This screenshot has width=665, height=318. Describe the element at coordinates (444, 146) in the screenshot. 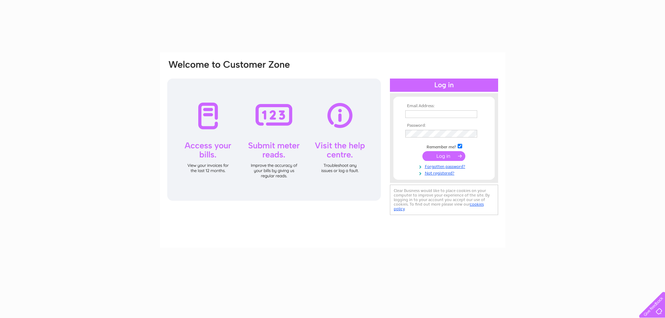

I see `td: Remember me?` at that location.